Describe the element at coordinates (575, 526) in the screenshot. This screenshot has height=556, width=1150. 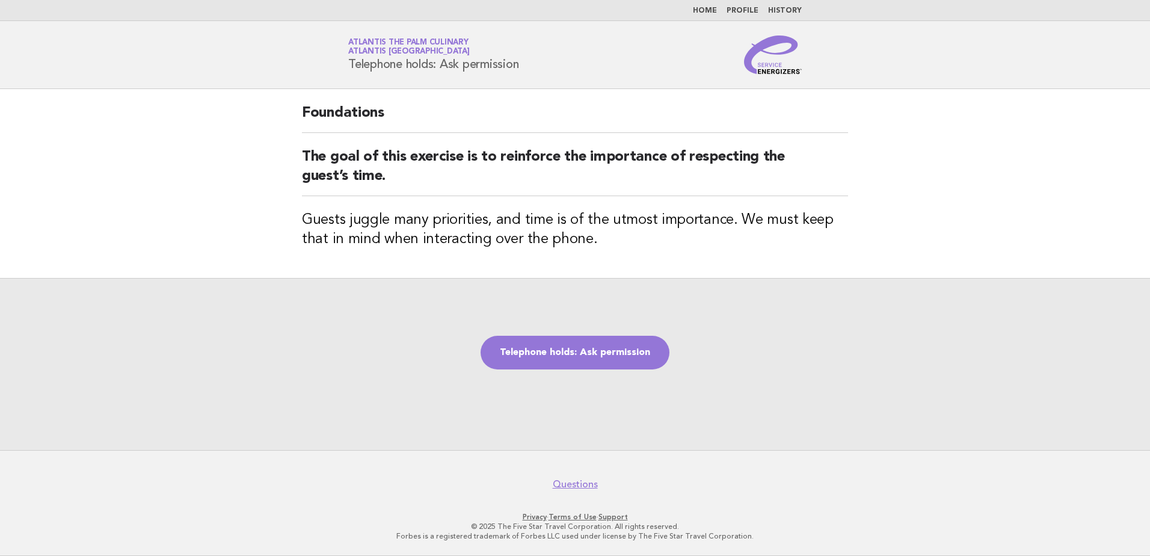
I see `p: © 2025 The Five Star Travel Corporation. All rights reserved.` at that location.